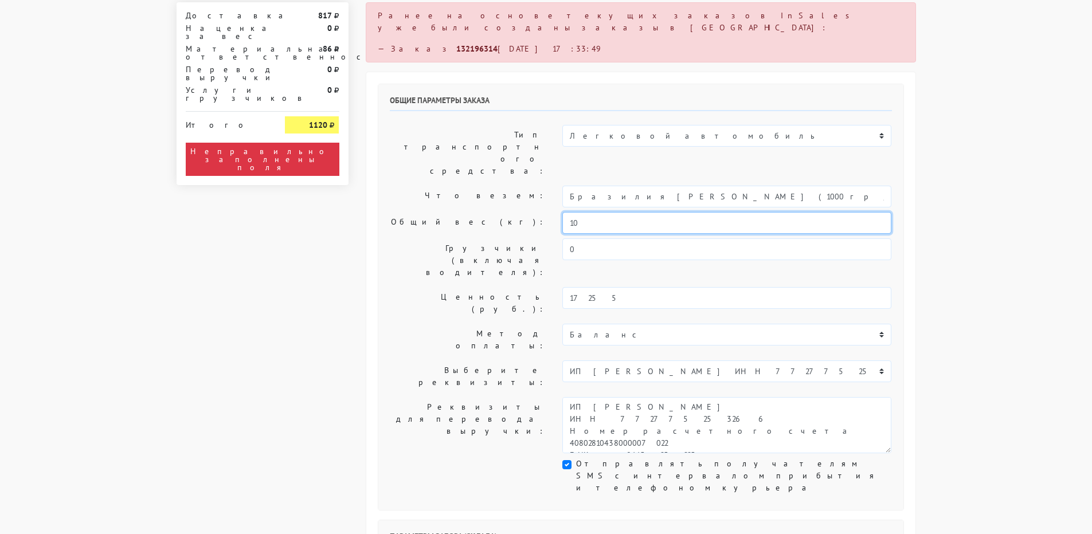 This screenshot has height=534, width=1092. What do you see at coordinates (468, 197) in the screenshot?
I see `label: Что везем:` at bounding box center [468, 197].